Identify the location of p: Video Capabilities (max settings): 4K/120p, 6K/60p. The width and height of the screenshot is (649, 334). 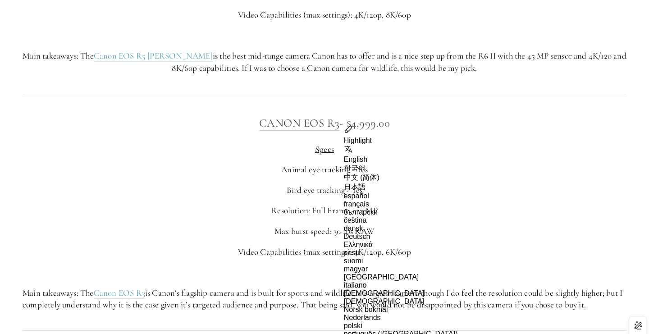
(324, 252).